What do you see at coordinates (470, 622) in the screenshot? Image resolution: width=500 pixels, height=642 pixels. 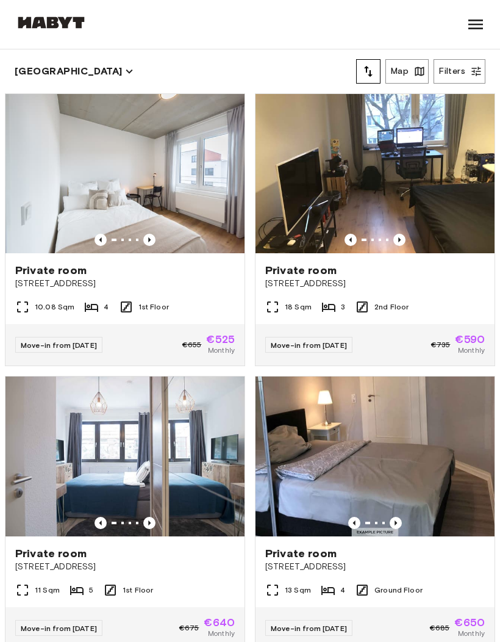 I see `span: €650` at bounding box center [470, 622].